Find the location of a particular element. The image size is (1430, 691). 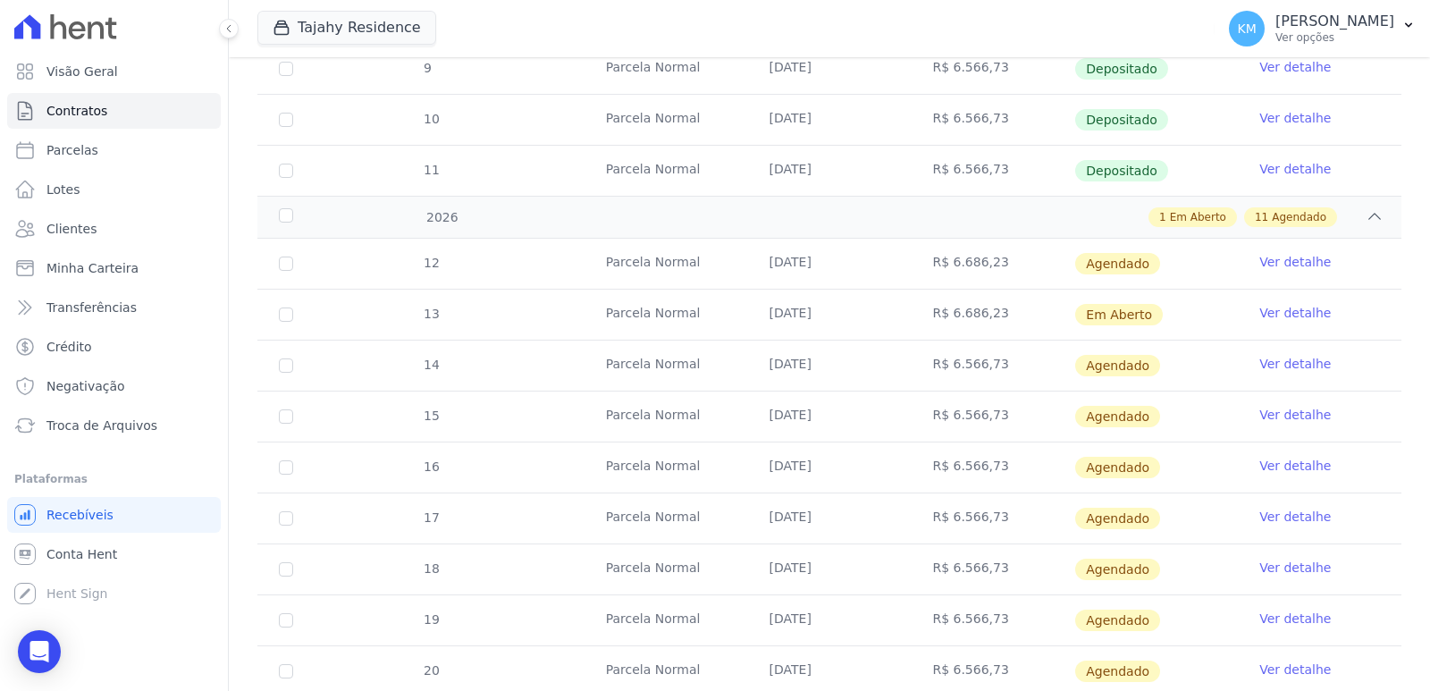

span: 1 is located at coordinates (1162, 217).